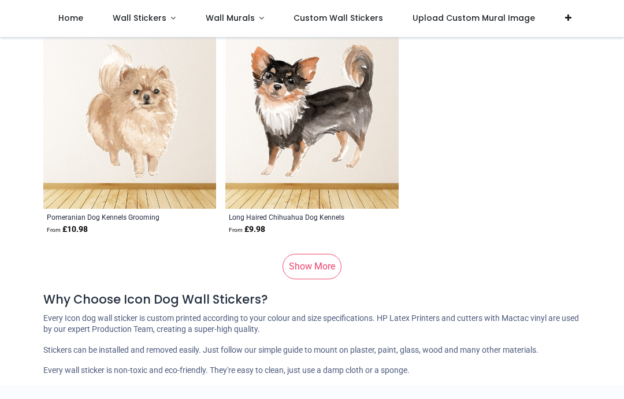 Image resolution: width=624 pixels, height=399 pixels. I want to click on p: Every Icon dog wall sticker is custom printed according to your colour and size specifications. H..., so click(312, 324).